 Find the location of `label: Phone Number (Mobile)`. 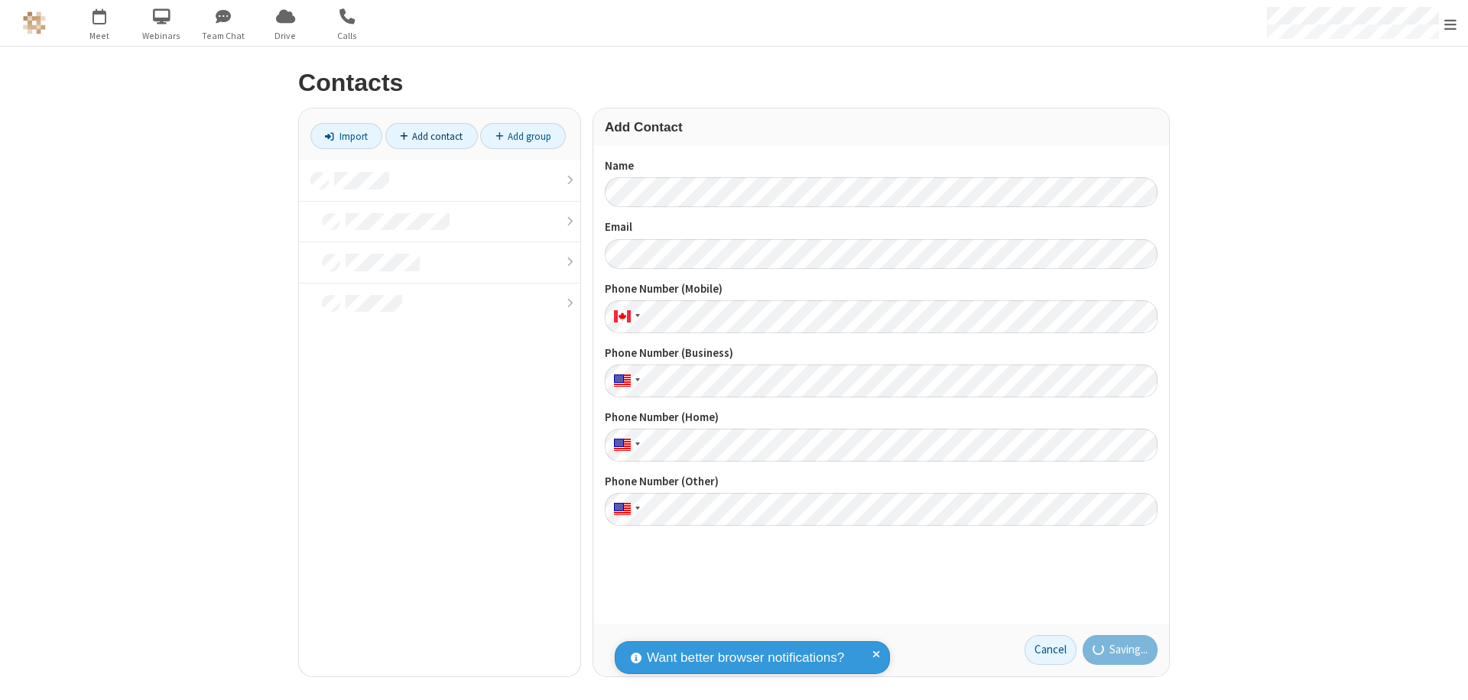

label: Phone Number (Mobile) is located at coordinates (881, 289).